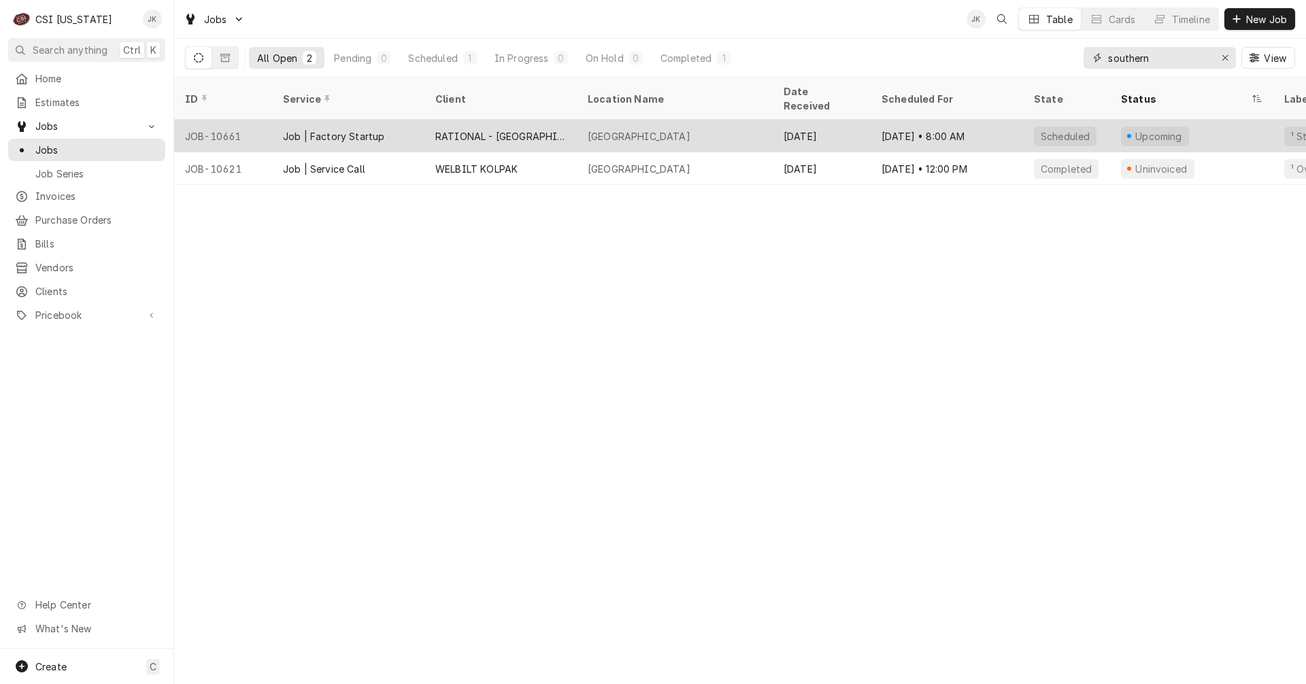 The height and width of the screenshot is (684, 1306). I want to click on span: Help Center, so click(96, 605).